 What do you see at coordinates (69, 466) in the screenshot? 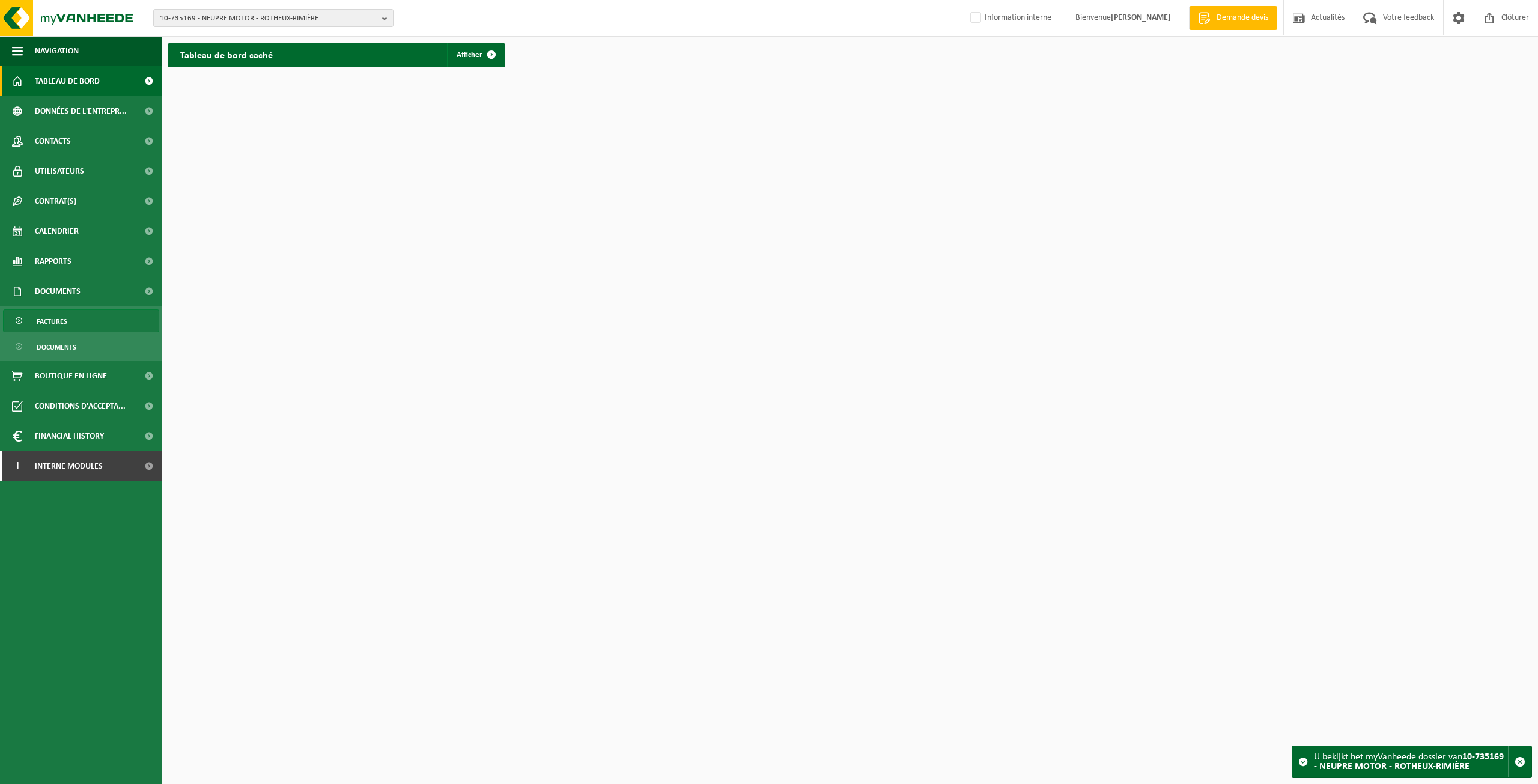
I see `span: Interne modules` at bounding box center [69, 466].